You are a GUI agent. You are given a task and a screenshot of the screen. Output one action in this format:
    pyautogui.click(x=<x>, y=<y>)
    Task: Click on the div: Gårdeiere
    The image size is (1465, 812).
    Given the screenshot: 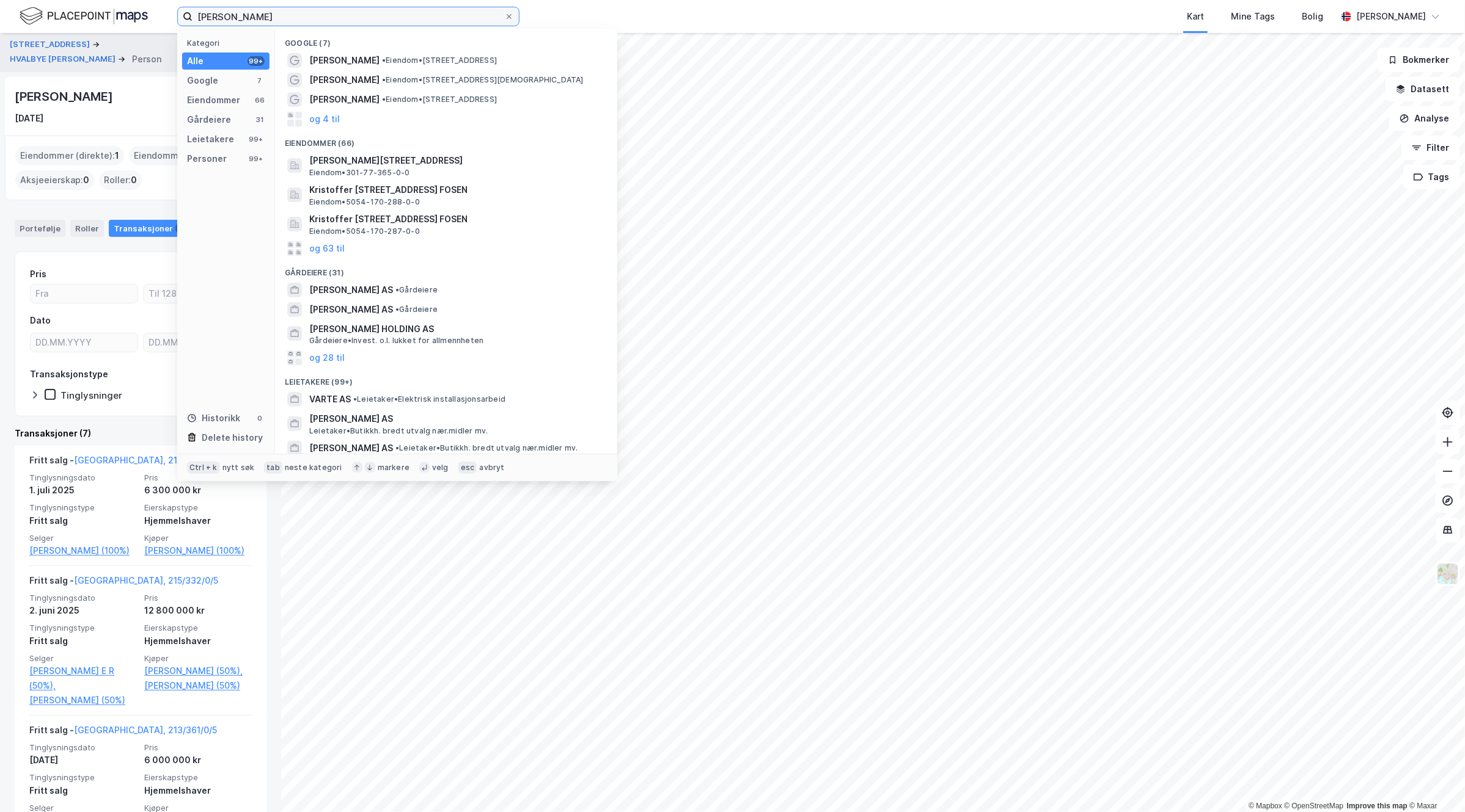 What is the action you would take?
    pyautogui.click(x=209, y=120)
    